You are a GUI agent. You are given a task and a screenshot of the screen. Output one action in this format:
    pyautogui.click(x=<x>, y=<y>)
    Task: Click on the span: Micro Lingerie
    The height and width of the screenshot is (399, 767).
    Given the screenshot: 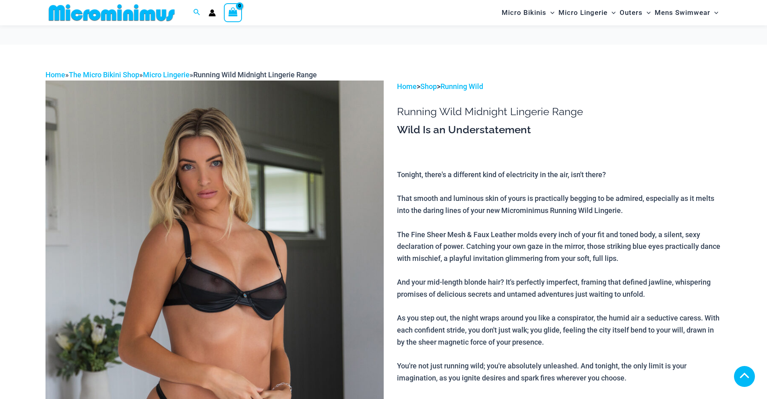 What is the action you would take?
    pyautogui.click(x=583, y=12)
    